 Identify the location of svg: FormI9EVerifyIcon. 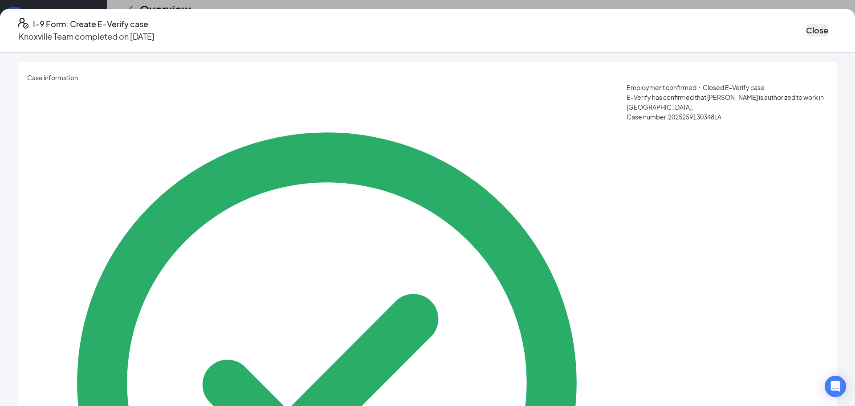
(23, 23).